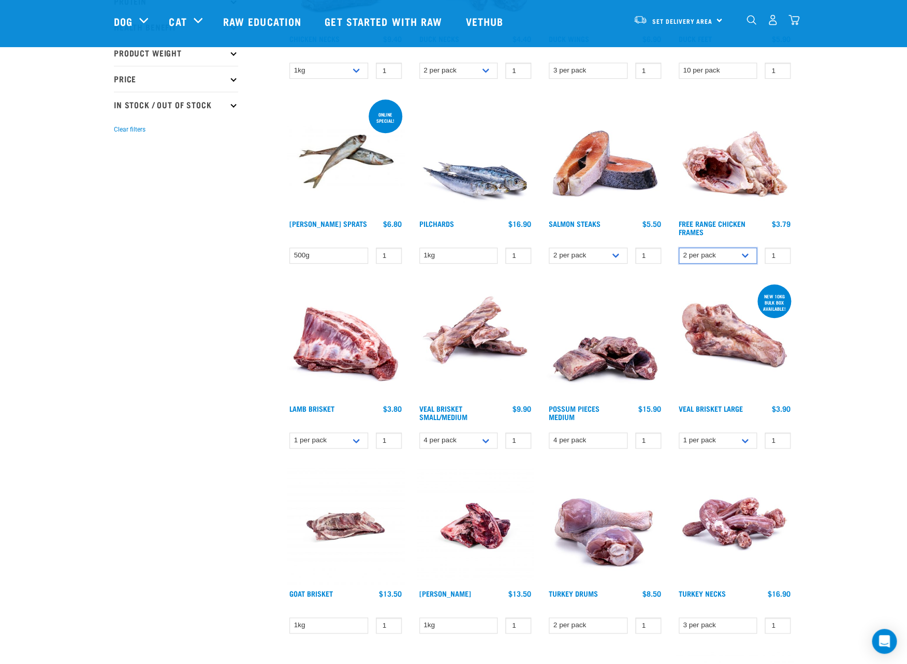  I want to click on img: 1203 Possum Pieces Medium 01, so click(605, 341).